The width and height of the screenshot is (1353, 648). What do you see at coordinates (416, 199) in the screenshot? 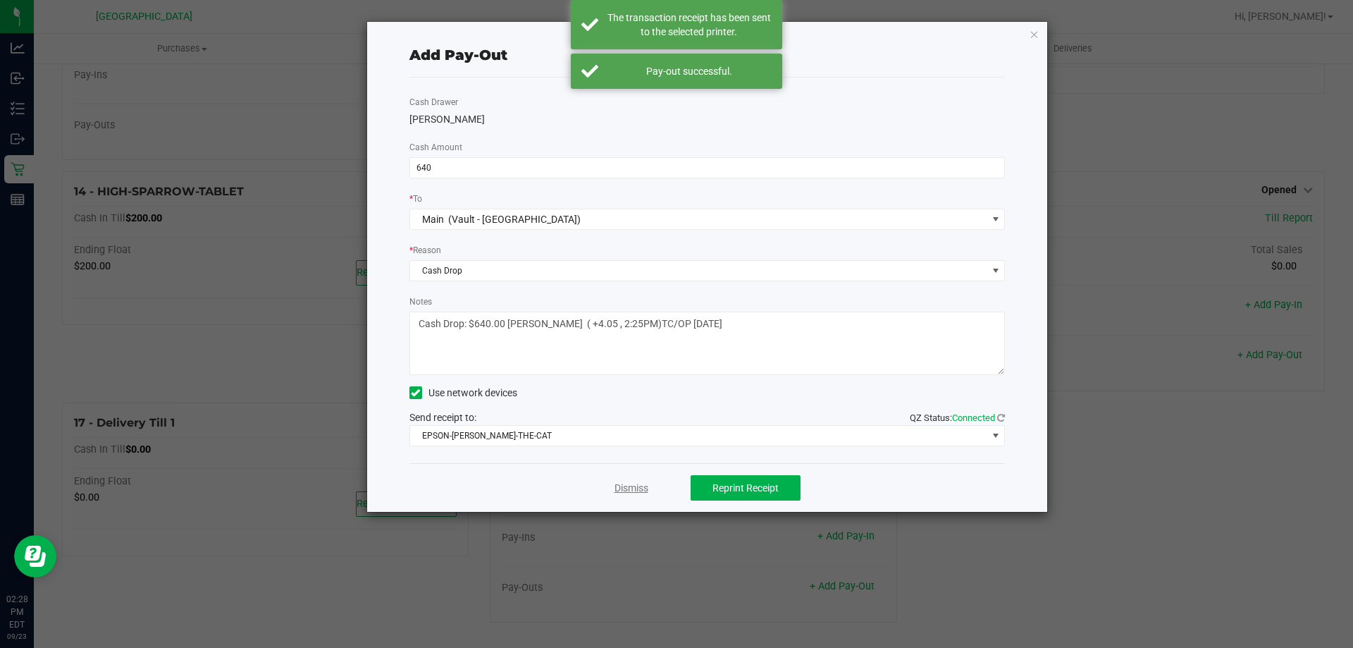
I see `label: To` at bounding box center [416, 199].